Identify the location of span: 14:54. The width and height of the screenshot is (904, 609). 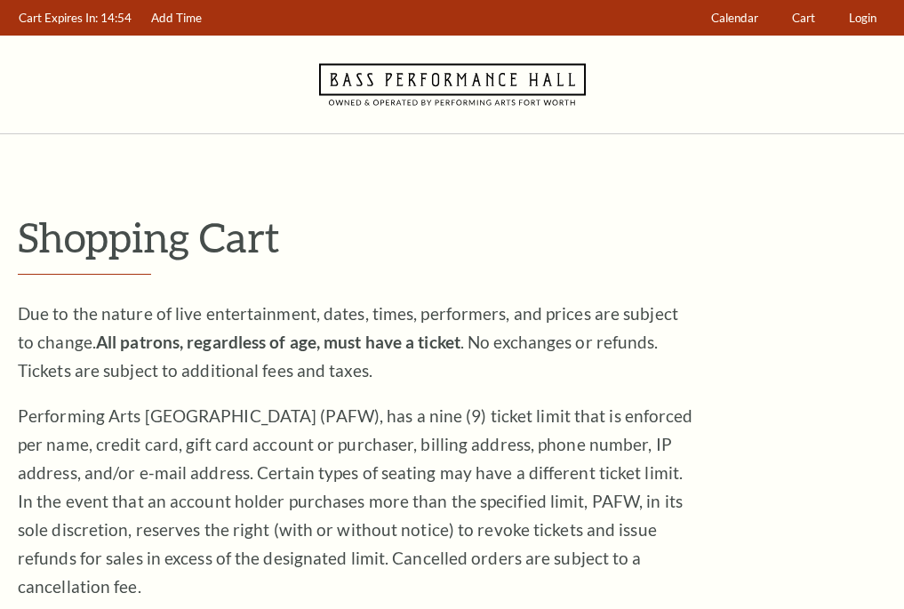
(116, 18).